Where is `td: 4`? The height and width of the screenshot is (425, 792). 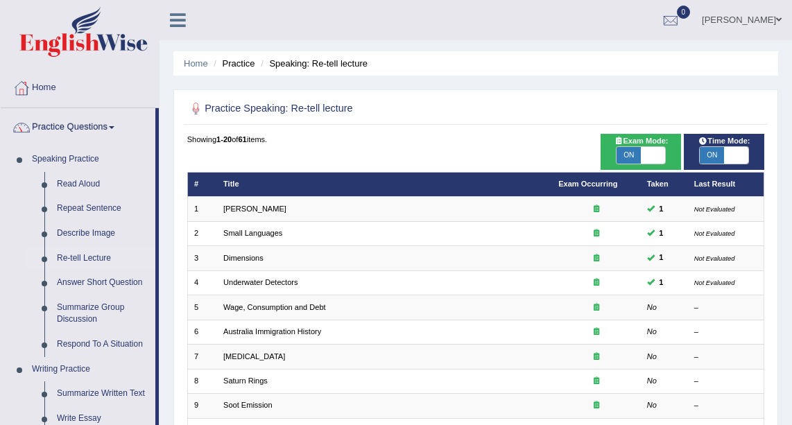 td: 4 is located at coordinates (202, 282).